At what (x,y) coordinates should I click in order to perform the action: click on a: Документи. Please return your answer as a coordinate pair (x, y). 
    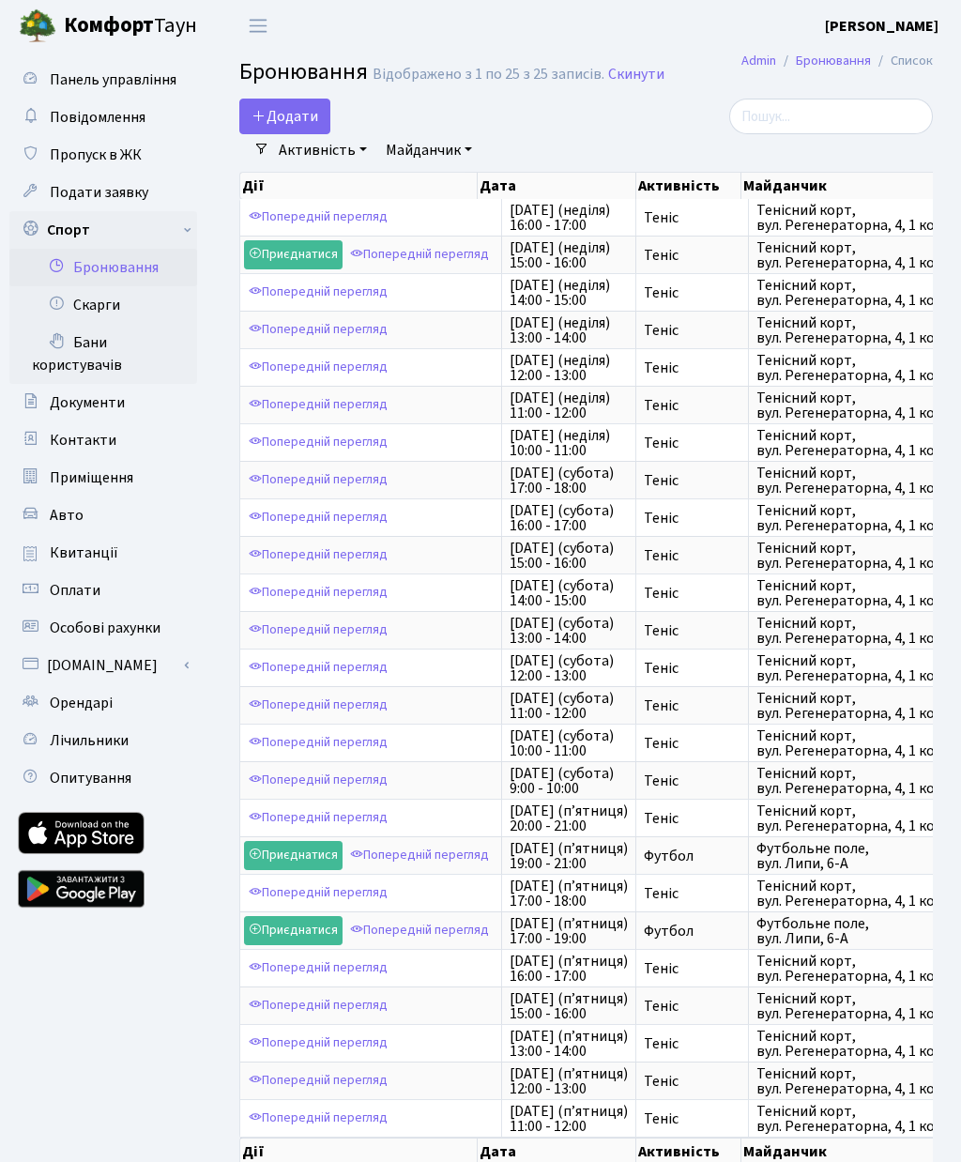
    Looking at the image, I should click on (103, 403).